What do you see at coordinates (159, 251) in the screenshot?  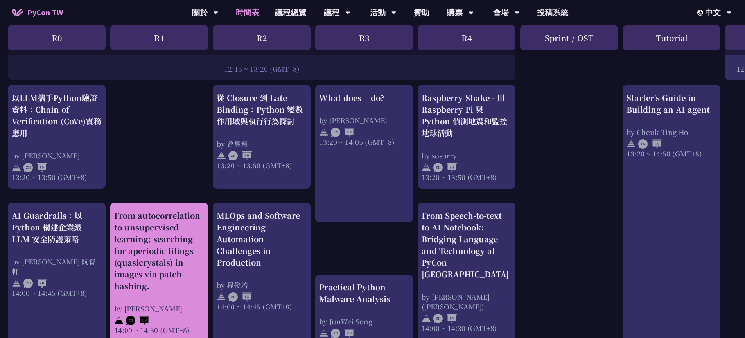 I see `div: From autocorrelation to unsupervised learning; searching for aperiodic tilings (quasicrystals) in...` at bounding box center [159, 251].